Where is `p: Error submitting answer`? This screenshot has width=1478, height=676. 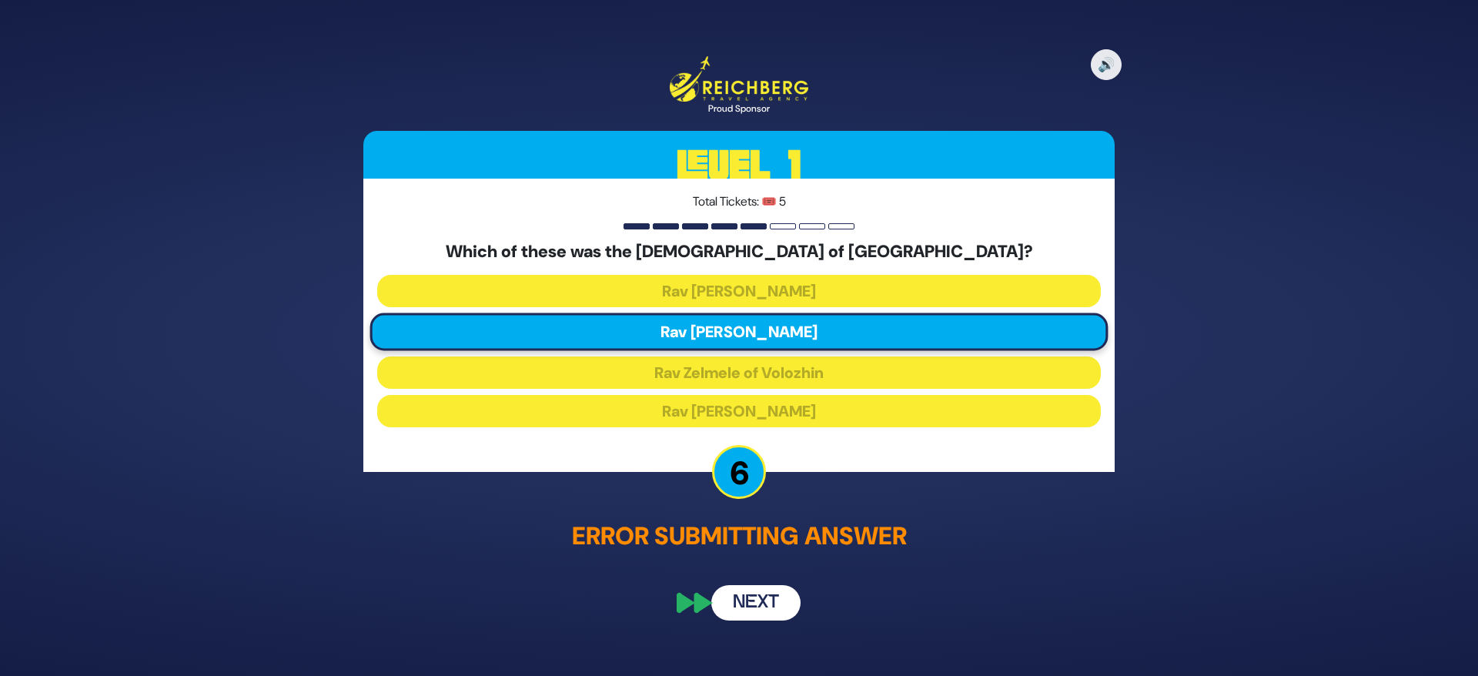 p: Error submitting answer is located at coordinates (739, 535).